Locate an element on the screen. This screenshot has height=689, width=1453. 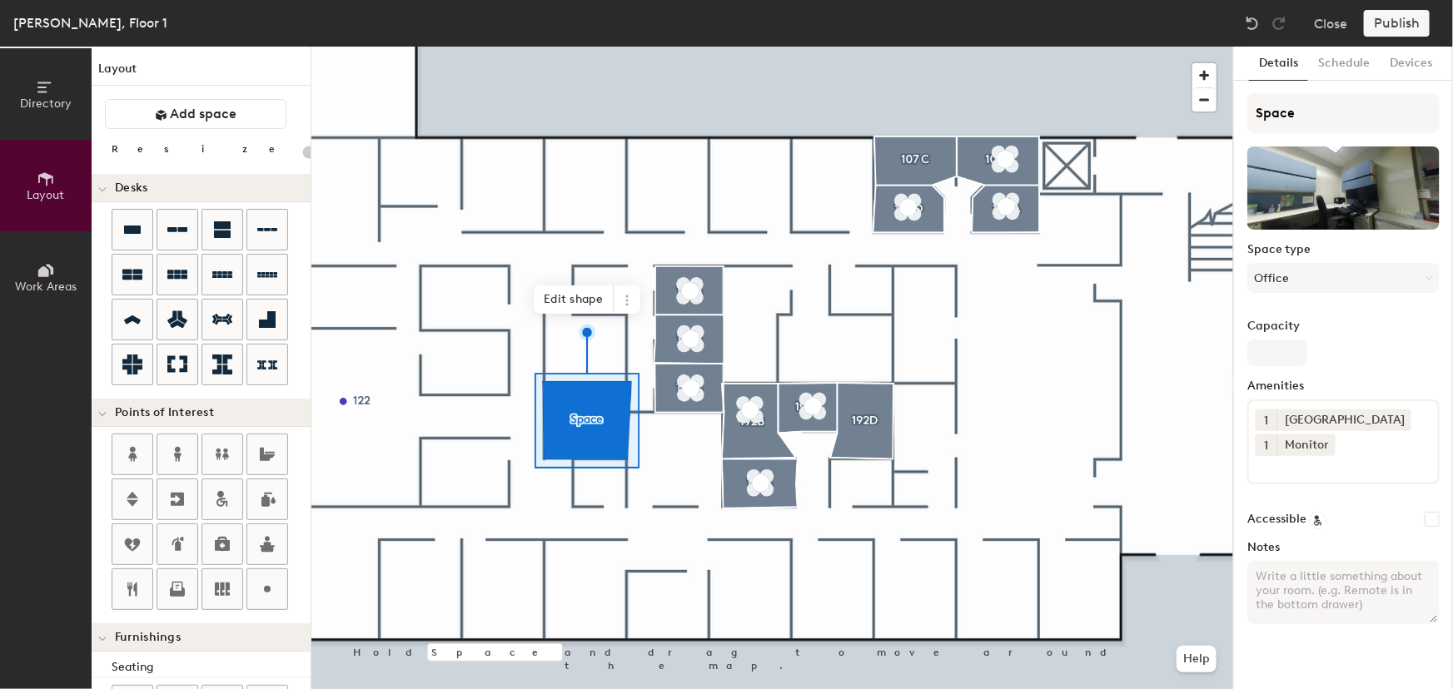
button: Details is located at coordinates (1278, 63).